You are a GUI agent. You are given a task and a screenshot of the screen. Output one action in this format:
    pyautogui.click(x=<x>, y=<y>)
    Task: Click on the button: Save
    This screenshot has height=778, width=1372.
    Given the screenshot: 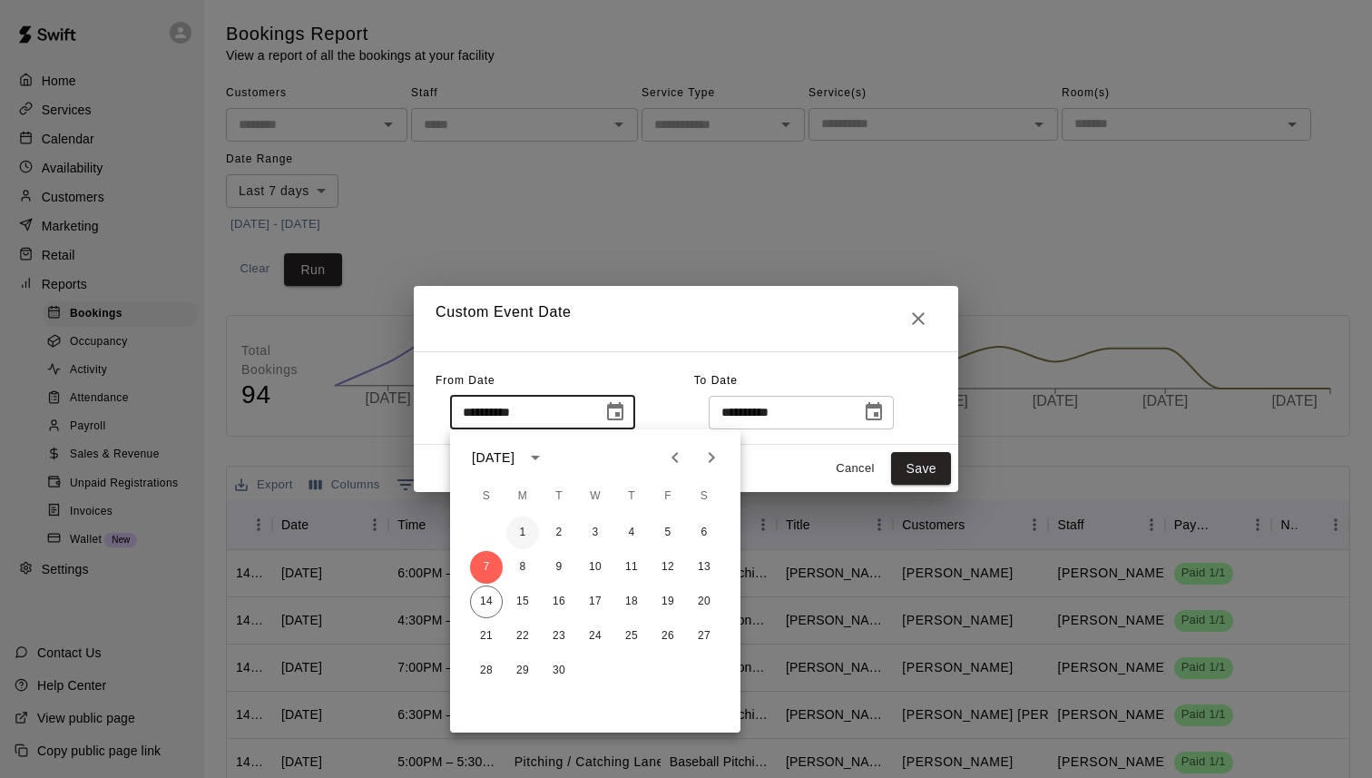 What is the action you would take?
    pyautogui.click(x=921, y=468)
    